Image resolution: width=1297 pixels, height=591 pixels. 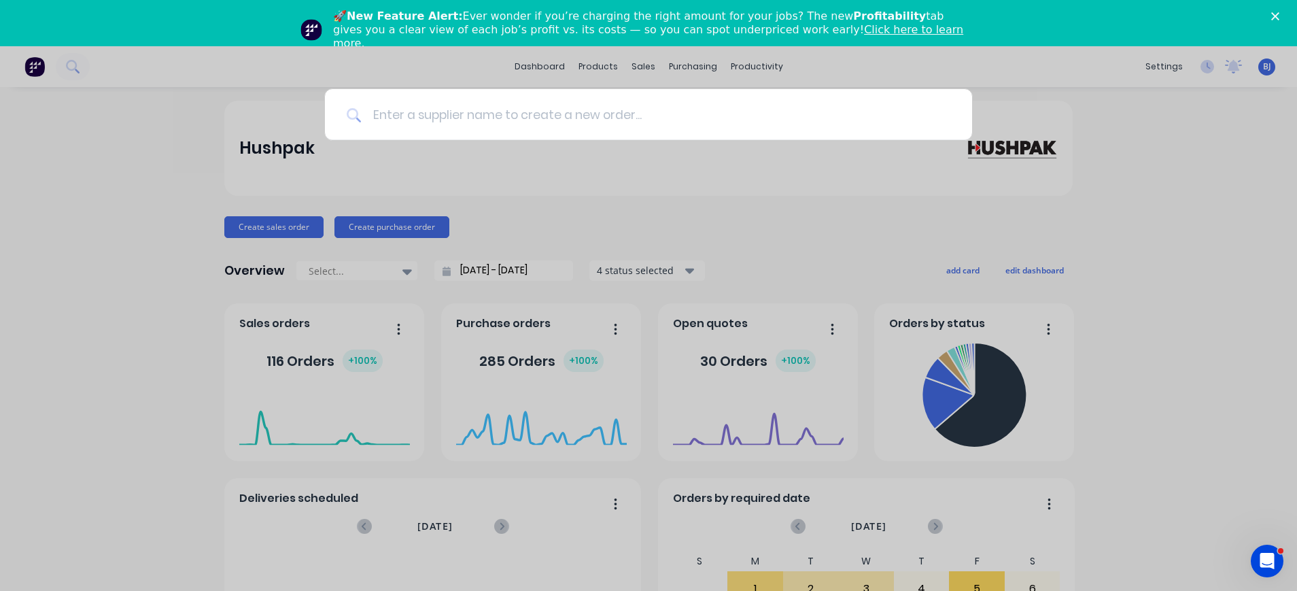 I want to click on input: Enter a supplier name to create a new order..., so click(x=656, y=114).